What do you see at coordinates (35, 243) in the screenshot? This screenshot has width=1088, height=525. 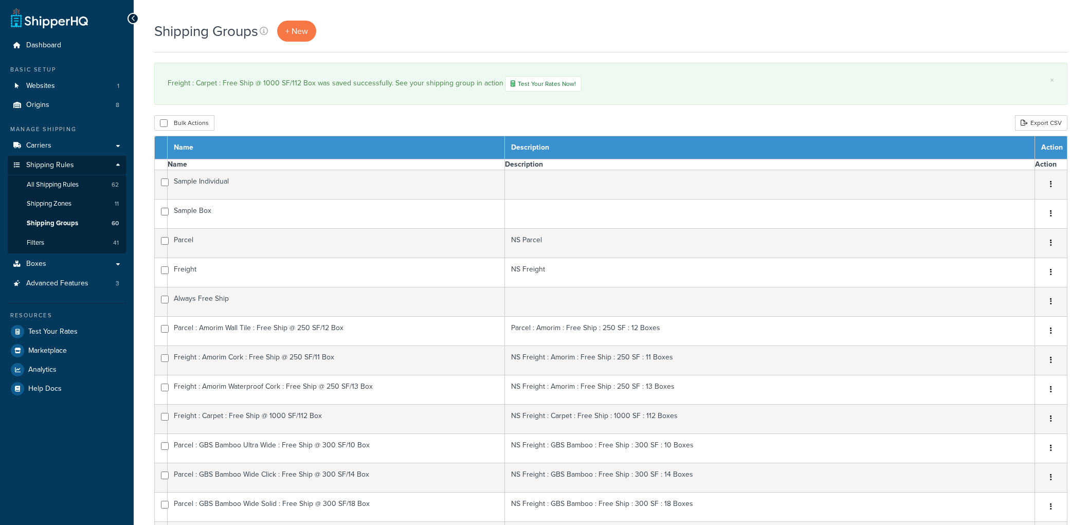 I see `span: Filters` at bounding box center [35, 243].